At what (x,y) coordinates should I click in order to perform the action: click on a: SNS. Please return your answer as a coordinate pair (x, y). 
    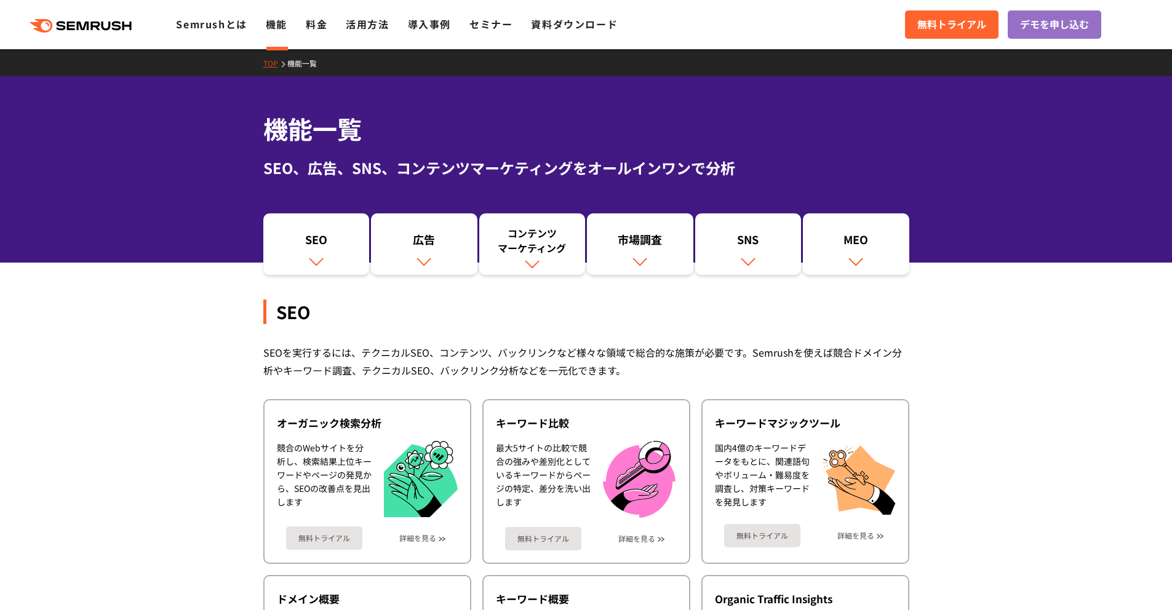
    Looking at the image, I should click on (748, 244).